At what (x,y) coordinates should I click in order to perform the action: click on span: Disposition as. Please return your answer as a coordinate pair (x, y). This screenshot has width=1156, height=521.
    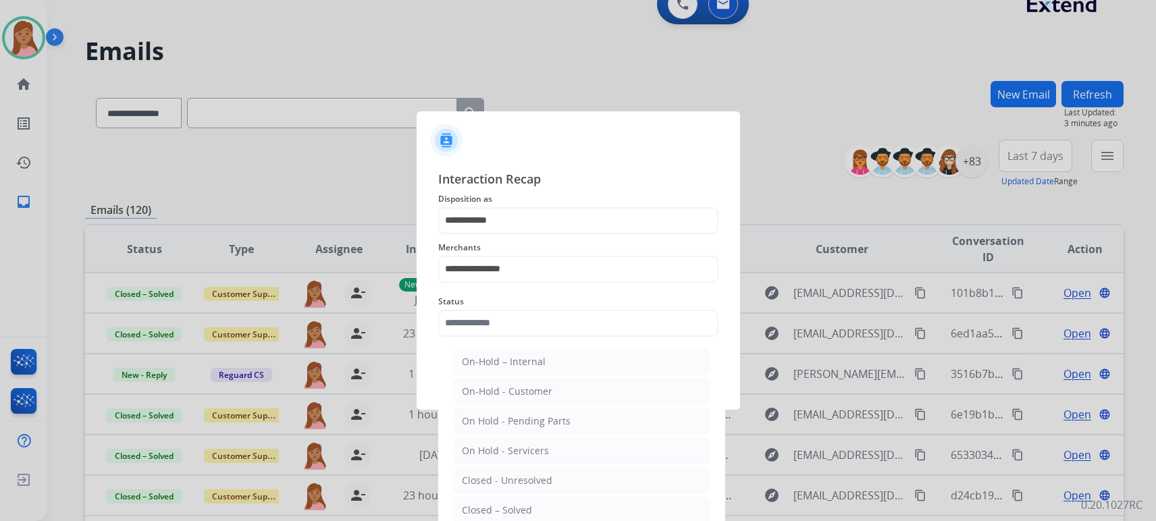
    Looking at the image, I should click on (578, 199).